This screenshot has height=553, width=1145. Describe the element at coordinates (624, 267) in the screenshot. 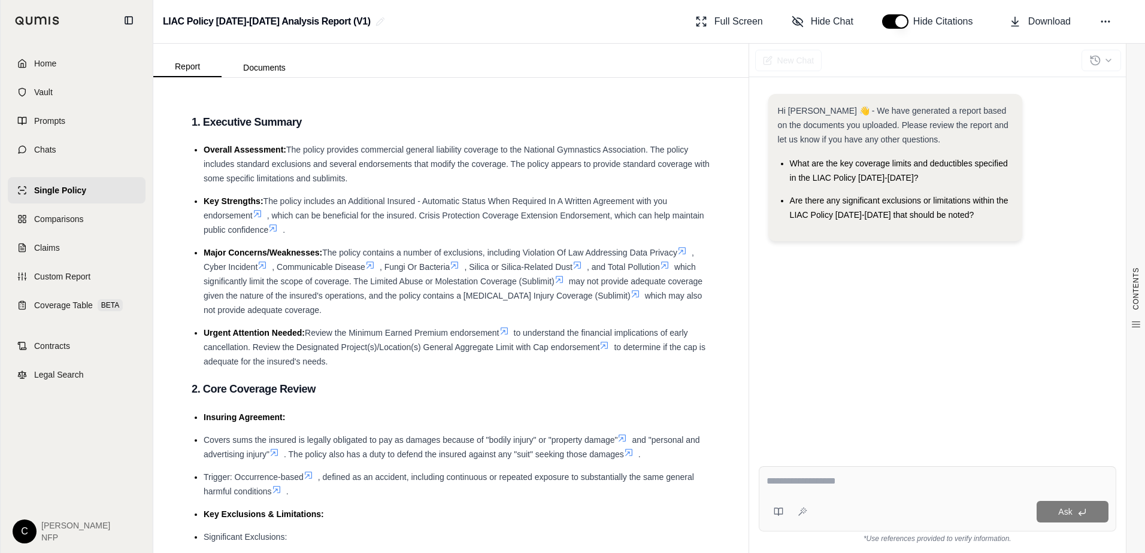

I see `span: , and Total Pollution` at that location.